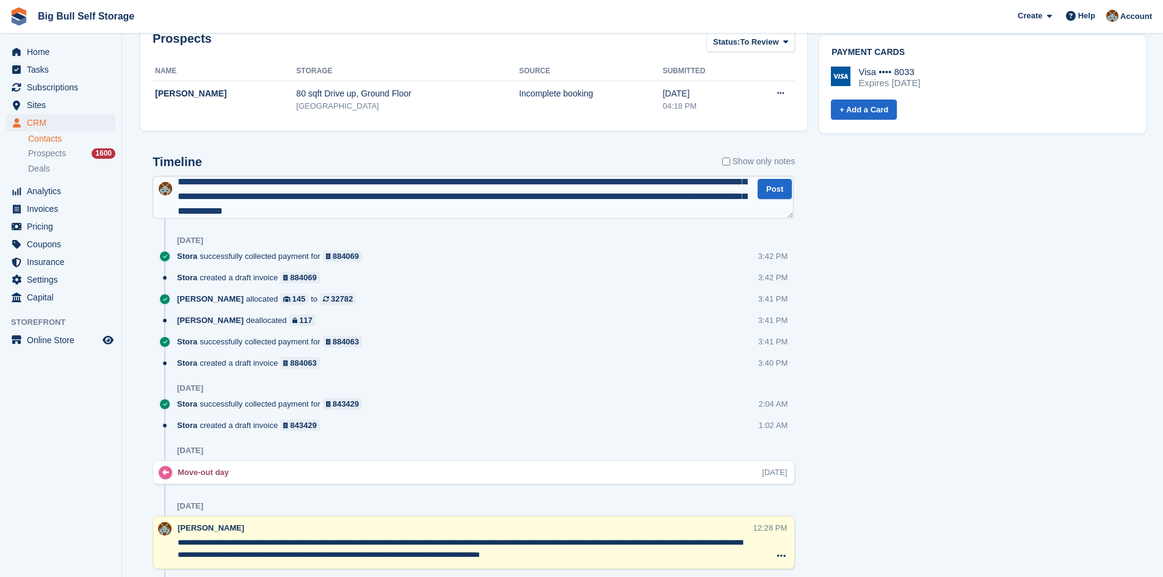 This screenshot has width=1163, height=577. I want to click on h2: Payment cards, so click(983, 53).